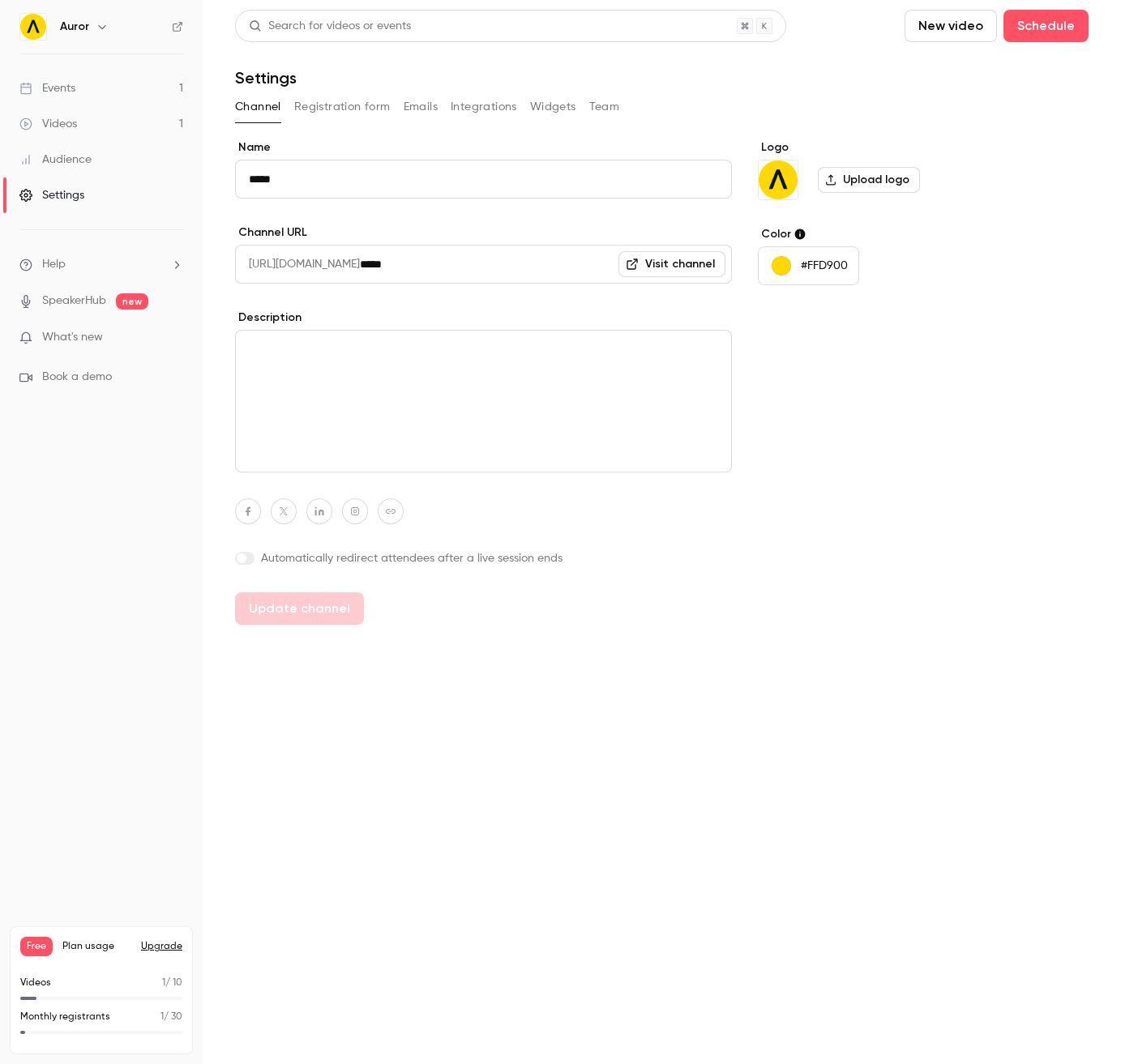 Image resolution: width=1121 pixels, height=1064 pixels. What do you see at coordinates (484, 107) in the screenshot?
I see `button: Integrations` at bounding box center [484, 107].